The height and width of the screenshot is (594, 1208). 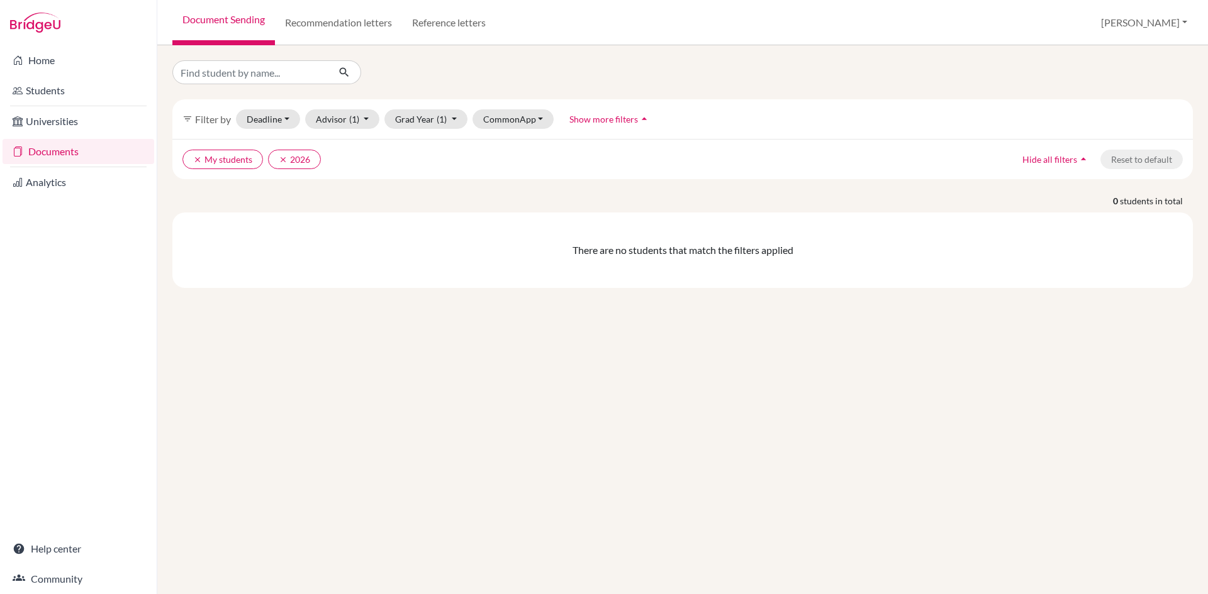 I want to click on div: There are no students that match the filters applied, so click(x=683, y=250).